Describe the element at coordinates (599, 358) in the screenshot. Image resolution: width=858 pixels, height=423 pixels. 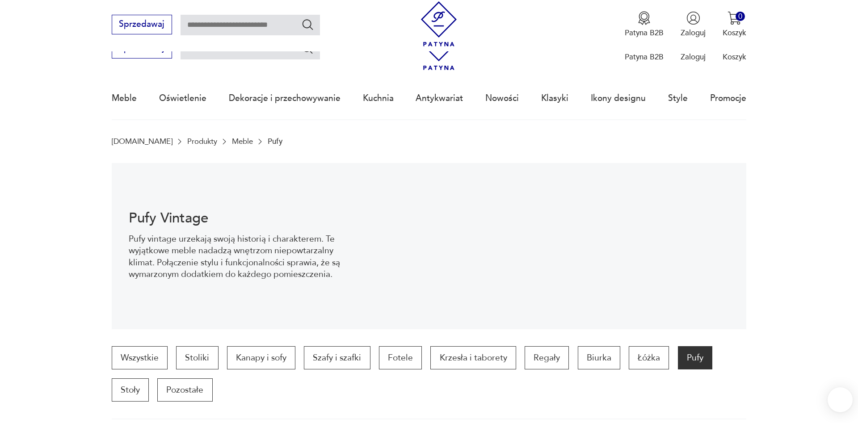
I see `p: Biurka` at that location.